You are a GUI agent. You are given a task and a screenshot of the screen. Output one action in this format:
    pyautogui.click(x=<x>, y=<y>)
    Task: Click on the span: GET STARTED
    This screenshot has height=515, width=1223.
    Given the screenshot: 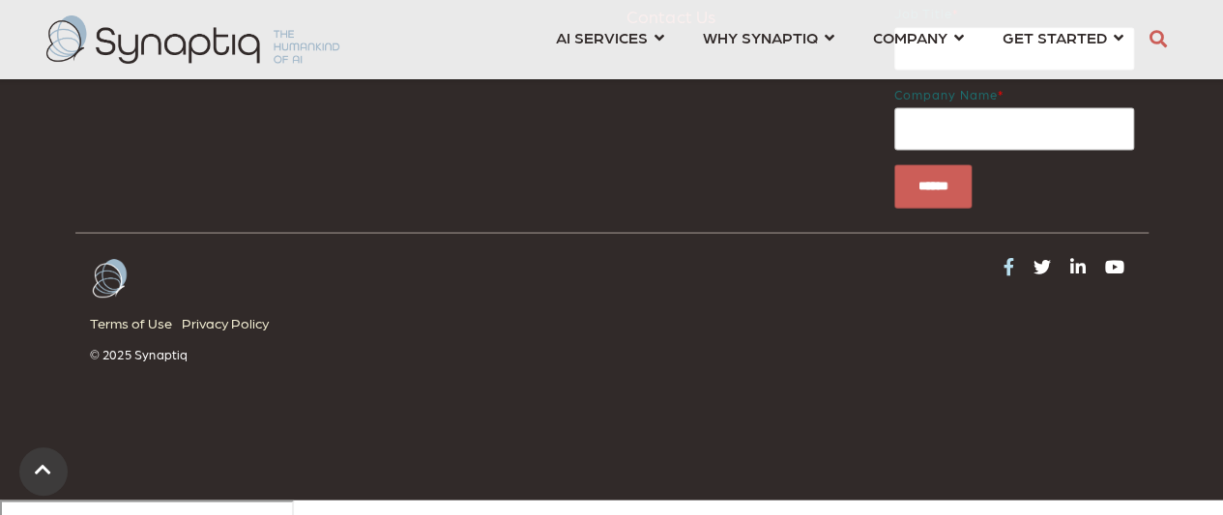 What is the action you would take?
    pyautogui.click(x=1055, y=37)
    